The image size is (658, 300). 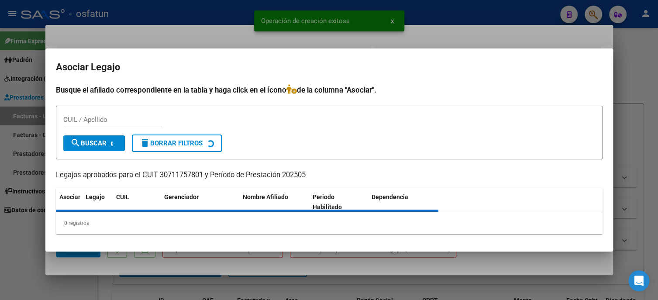 What do you see at coordinates (70, 197) in the screenshot?
I see `span: Asociar` at bounding box center [70, 197].